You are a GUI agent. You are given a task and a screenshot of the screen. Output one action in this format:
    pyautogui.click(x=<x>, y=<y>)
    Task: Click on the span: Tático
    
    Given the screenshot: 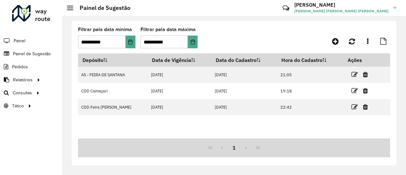 What is the action you would take?
    pyautogui.click(x=18, y=106)
    